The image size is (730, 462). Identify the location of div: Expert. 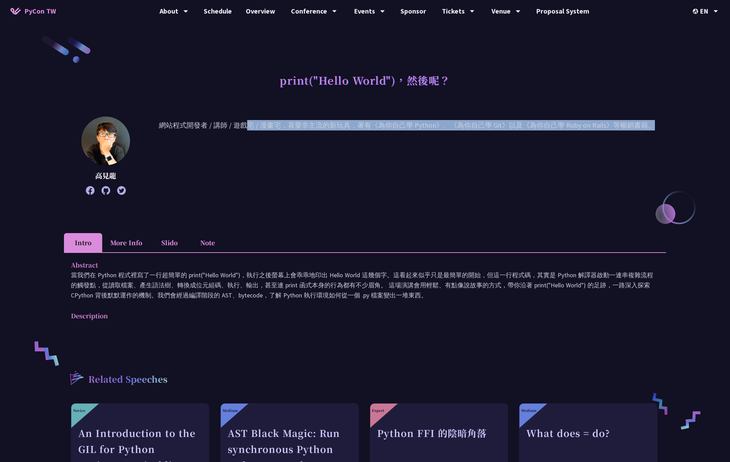
(378, 410).